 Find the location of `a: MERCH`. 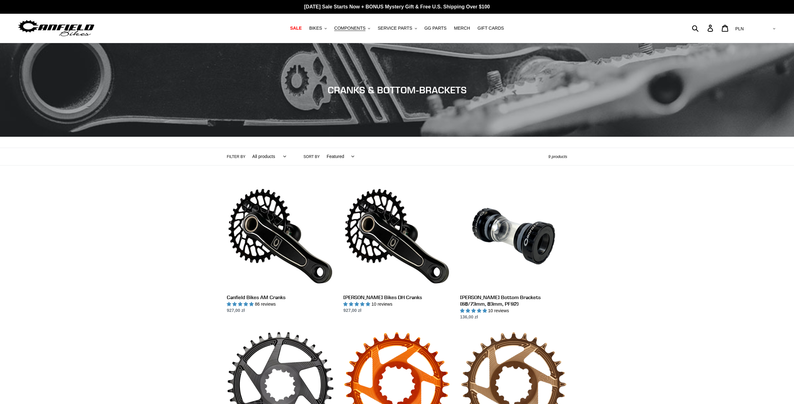

a: MERCH is located at coordinates (462, 28).